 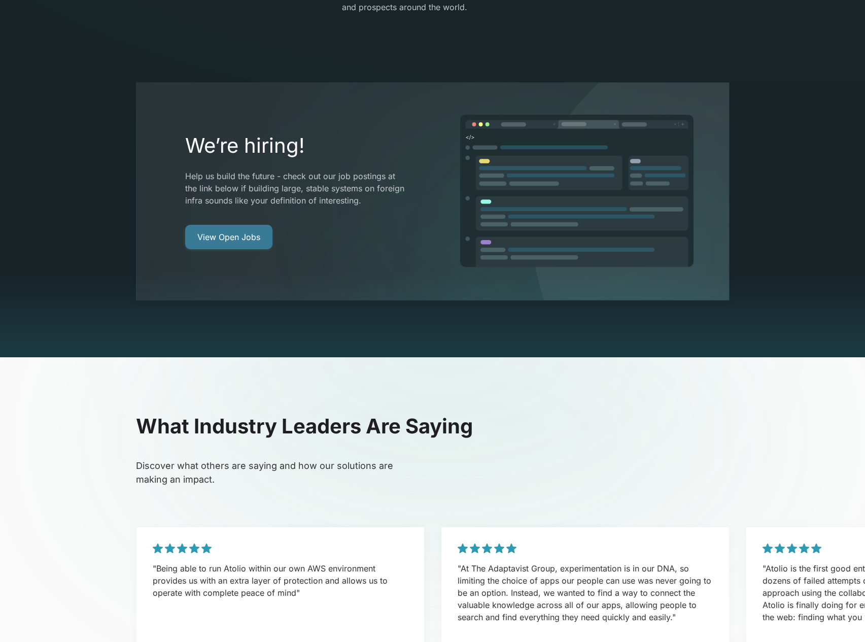 I want to click on img: image, so click(x=577, y=191).